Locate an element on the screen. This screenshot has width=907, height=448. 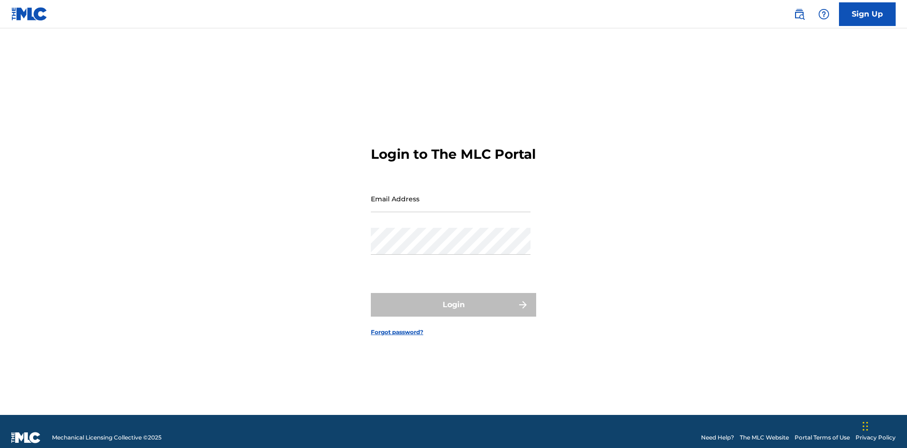
a: Forgot password? is located at coordinates (397, 332).